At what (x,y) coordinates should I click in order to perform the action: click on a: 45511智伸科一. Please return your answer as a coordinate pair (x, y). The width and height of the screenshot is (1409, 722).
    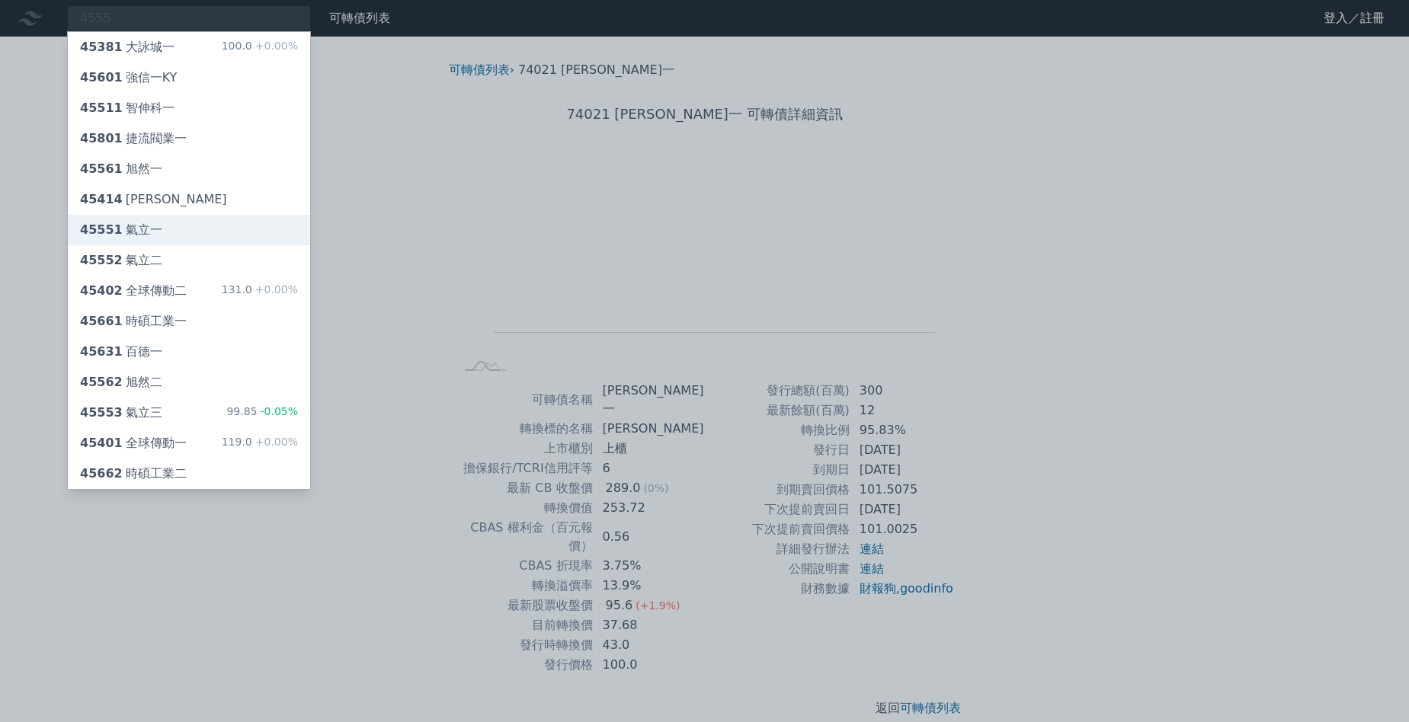
    Looking at the image, I should click on (189, 108).